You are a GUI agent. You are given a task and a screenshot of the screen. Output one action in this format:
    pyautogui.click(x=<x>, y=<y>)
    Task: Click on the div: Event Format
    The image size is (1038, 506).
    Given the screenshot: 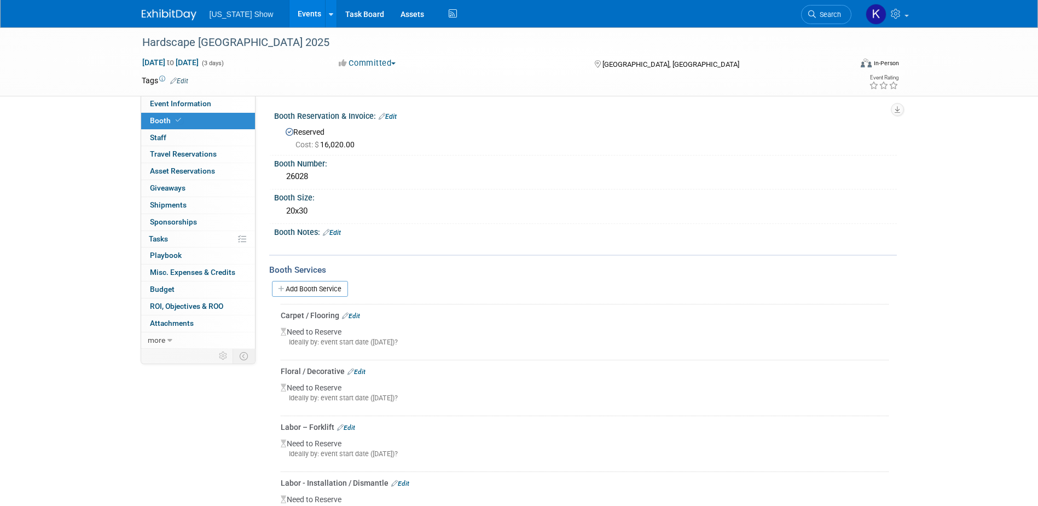 What is the action you would take?
    pyautogui.click(x=843, y=65)
    